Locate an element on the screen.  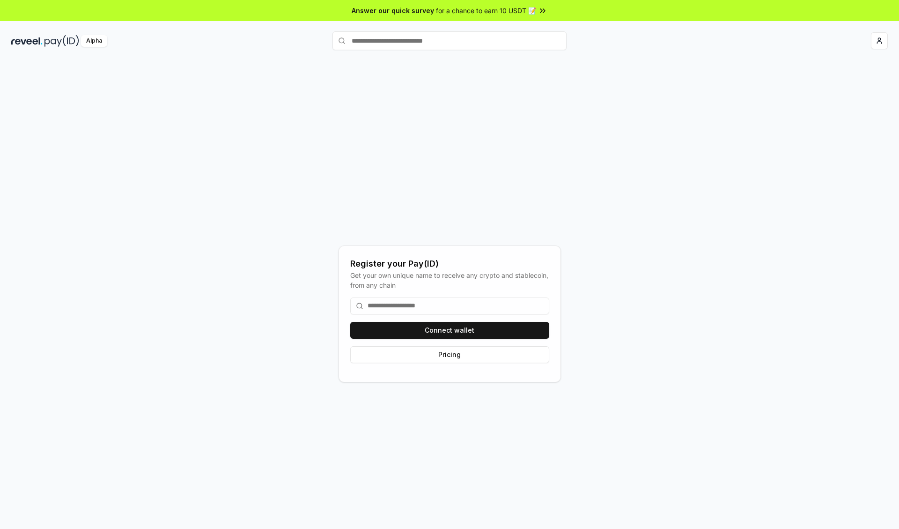
button: Connect wallet is located at coordinates (449, 330).